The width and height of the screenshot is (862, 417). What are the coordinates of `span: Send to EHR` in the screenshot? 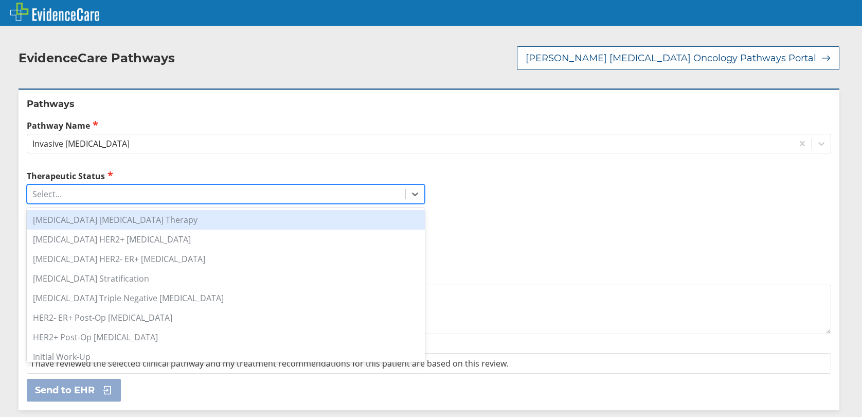 It's located at (65, 390).